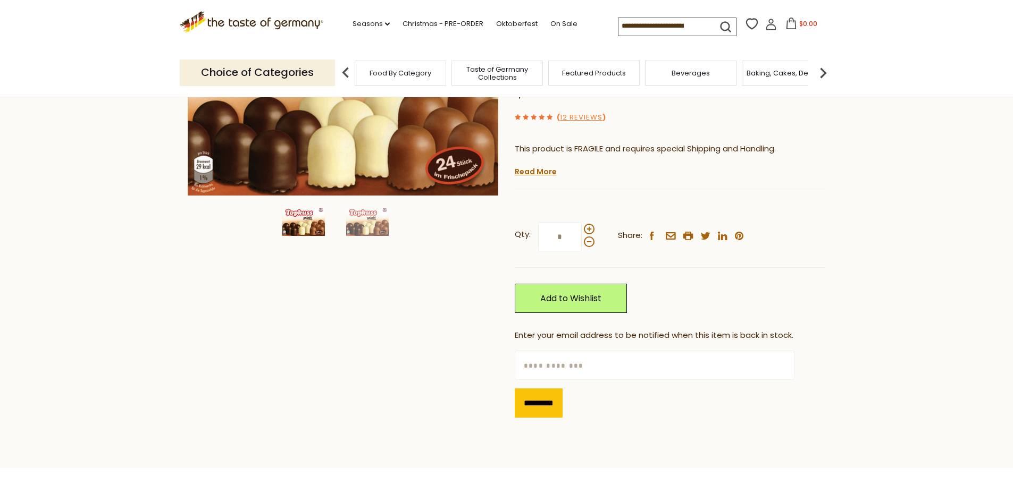 Image resolution: width=1013 pixels, height=484 pixels. Describe the element at coordinates (257, 72) in the screenshot. I see `p: Choice of Categories` at that location.